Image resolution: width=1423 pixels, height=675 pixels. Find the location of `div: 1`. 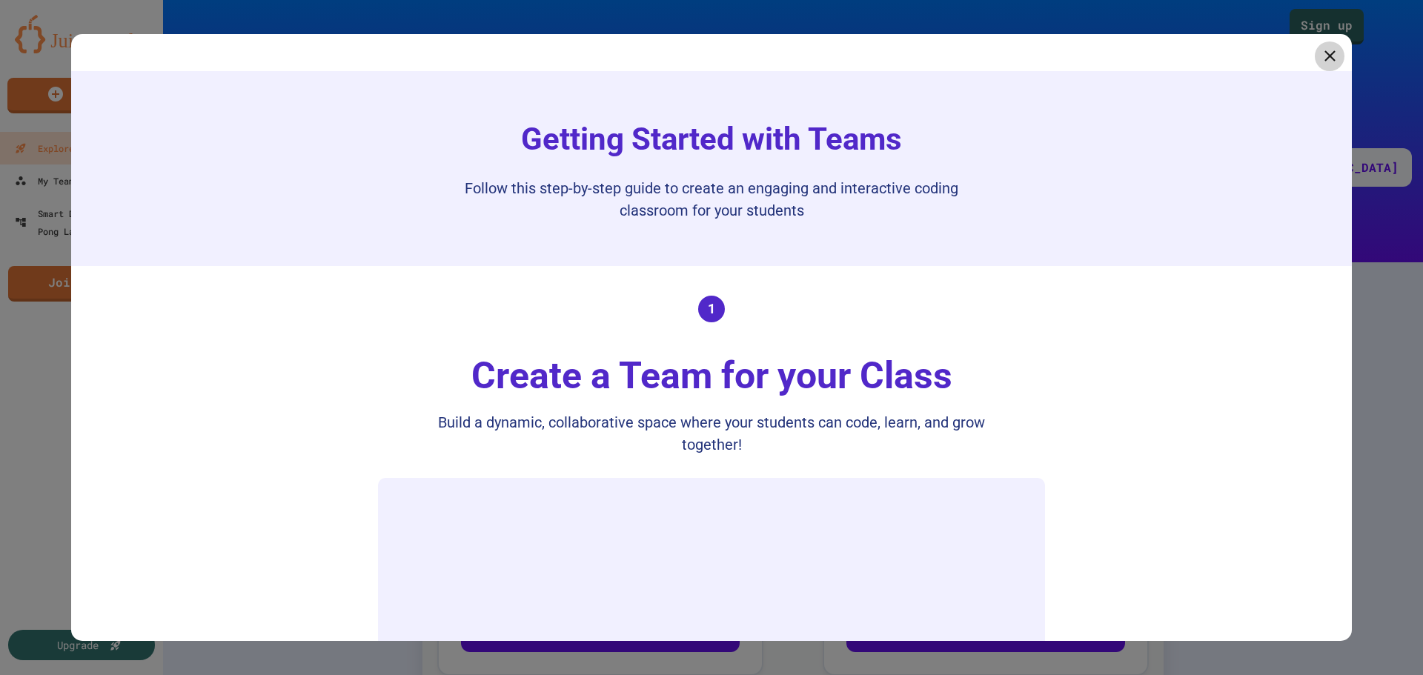

div: 1 is located at coordinates (711, 309).